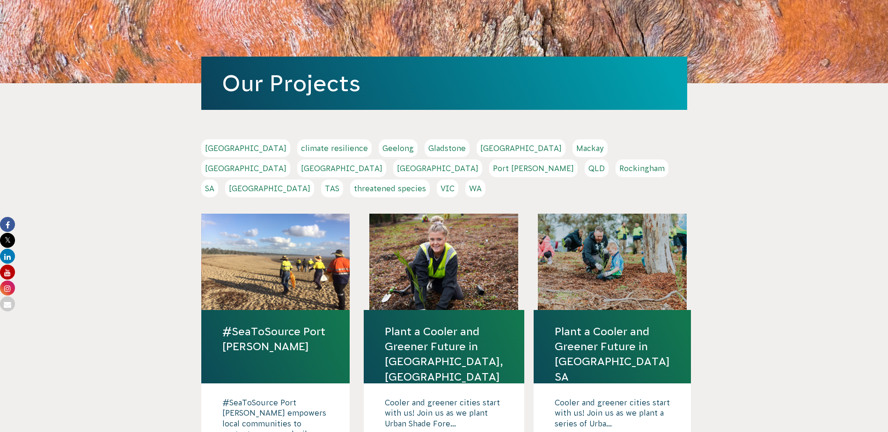  What do you see at coordinates (596, 168) in the screenshot?
I see `a: QLD` at bounding box center [596, 168].